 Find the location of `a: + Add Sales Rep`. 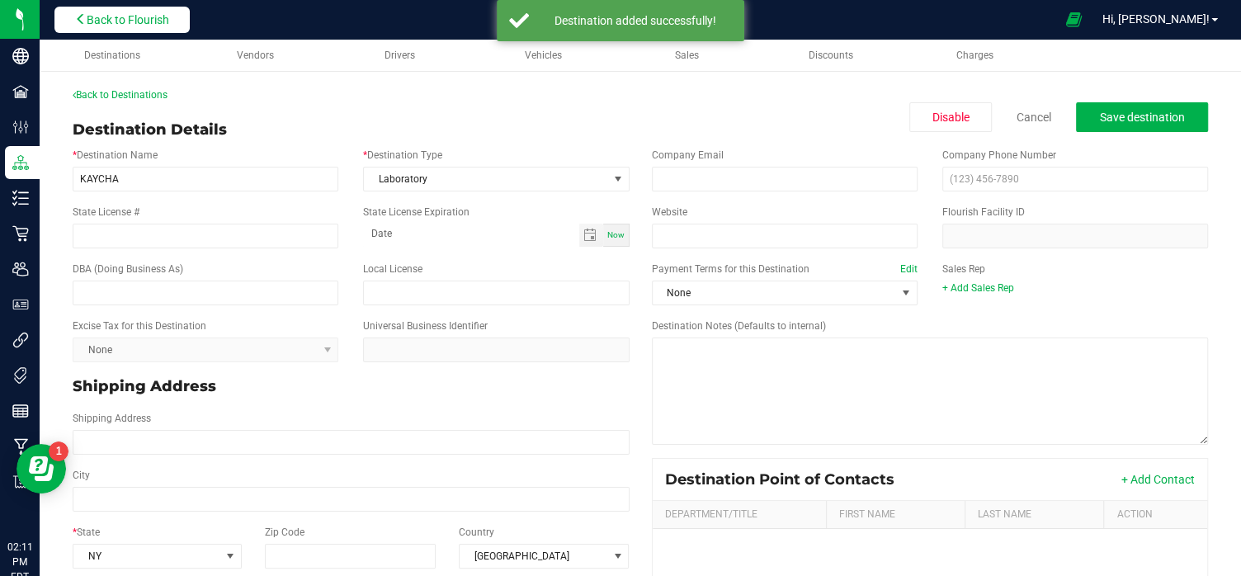

a: + Add Sales Rep is located at coordinates (978, 288).